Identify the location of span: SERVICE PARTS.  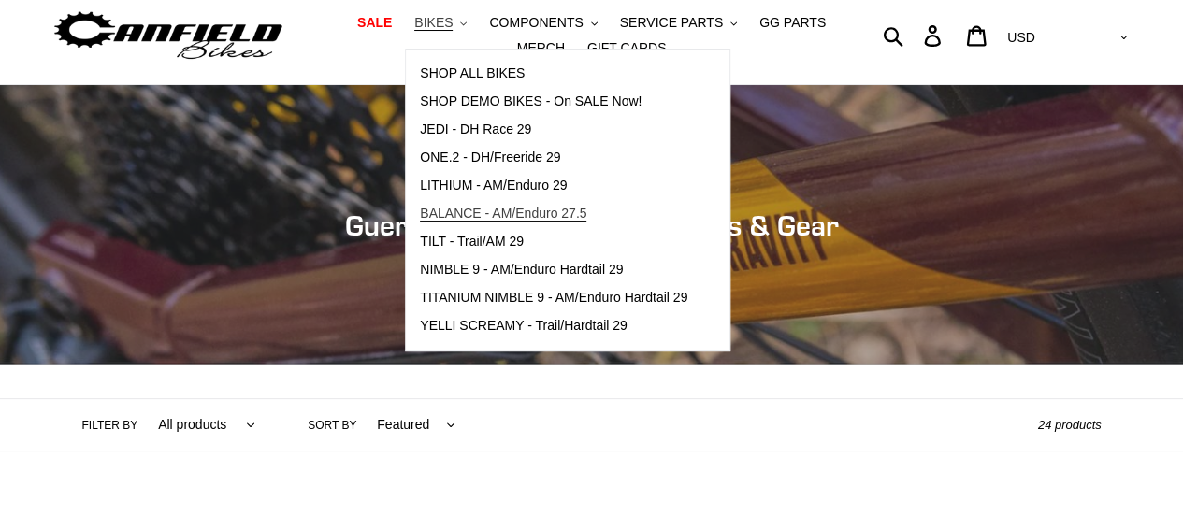
(671, 22).